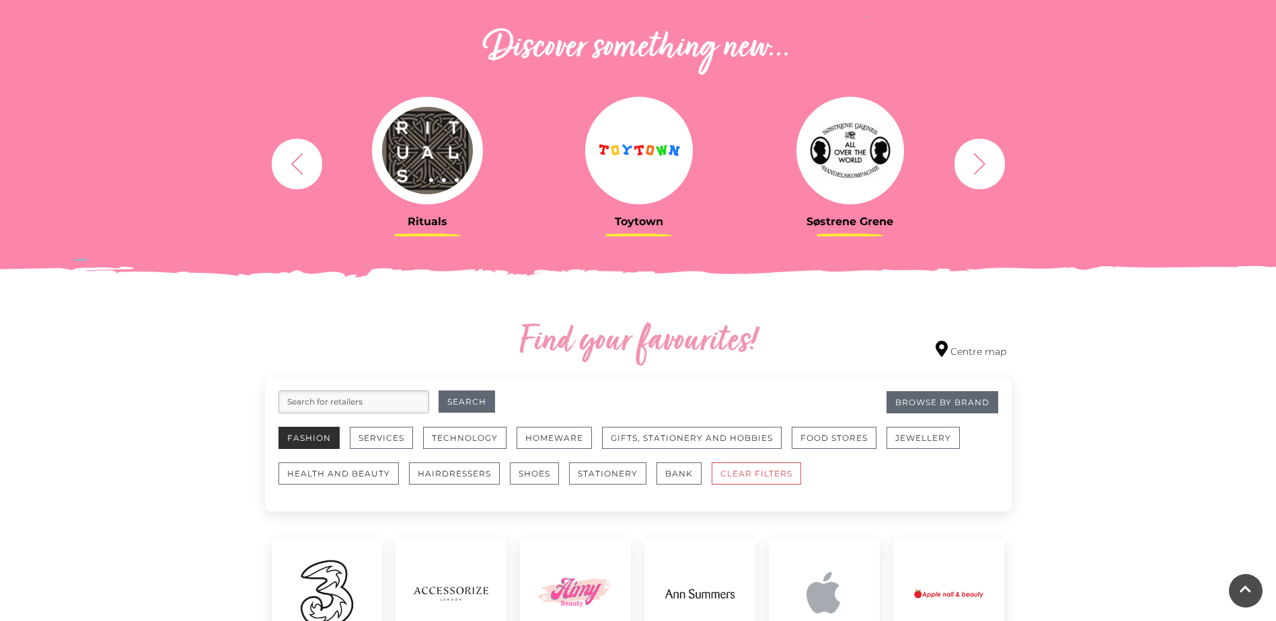 The width and height of the screenshot is (1276, 621). I want to click on a: Browse By Brand, so click(942, 402).